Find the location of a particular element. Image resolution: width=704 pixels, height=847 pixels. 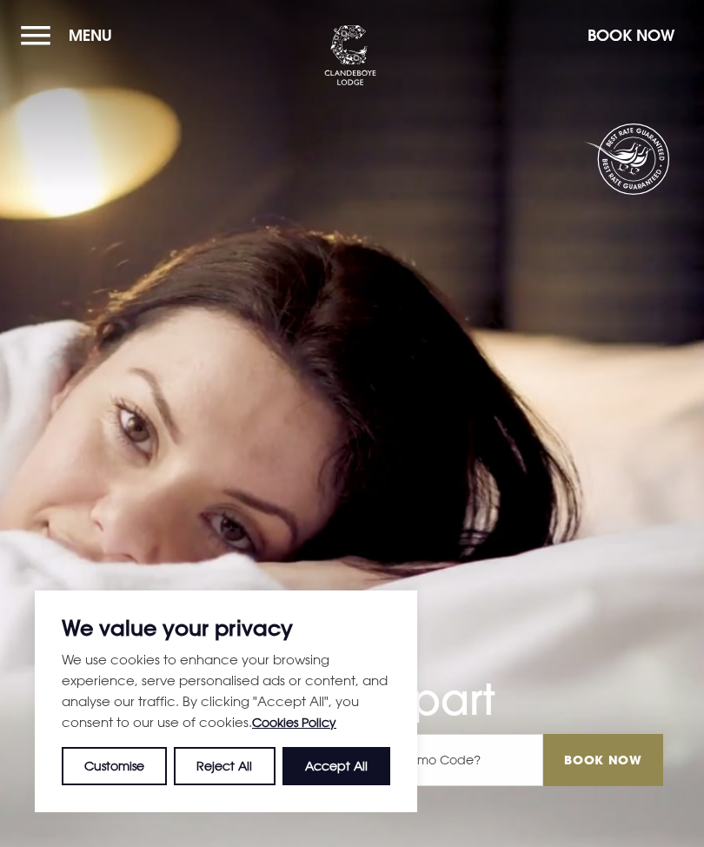

img: Clandeboye Lodge is located at coordinates (350, 56).